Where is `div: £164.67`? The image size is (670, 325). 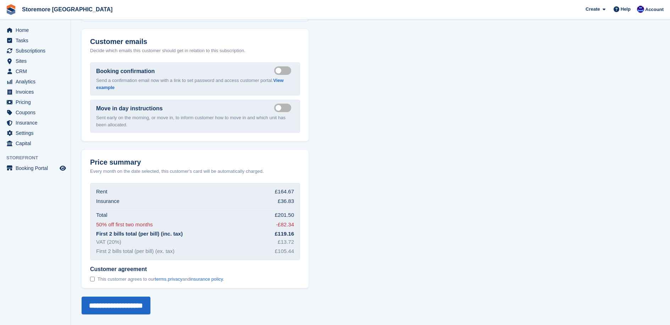
div: £164.67 is located at coordinates (284, 191).